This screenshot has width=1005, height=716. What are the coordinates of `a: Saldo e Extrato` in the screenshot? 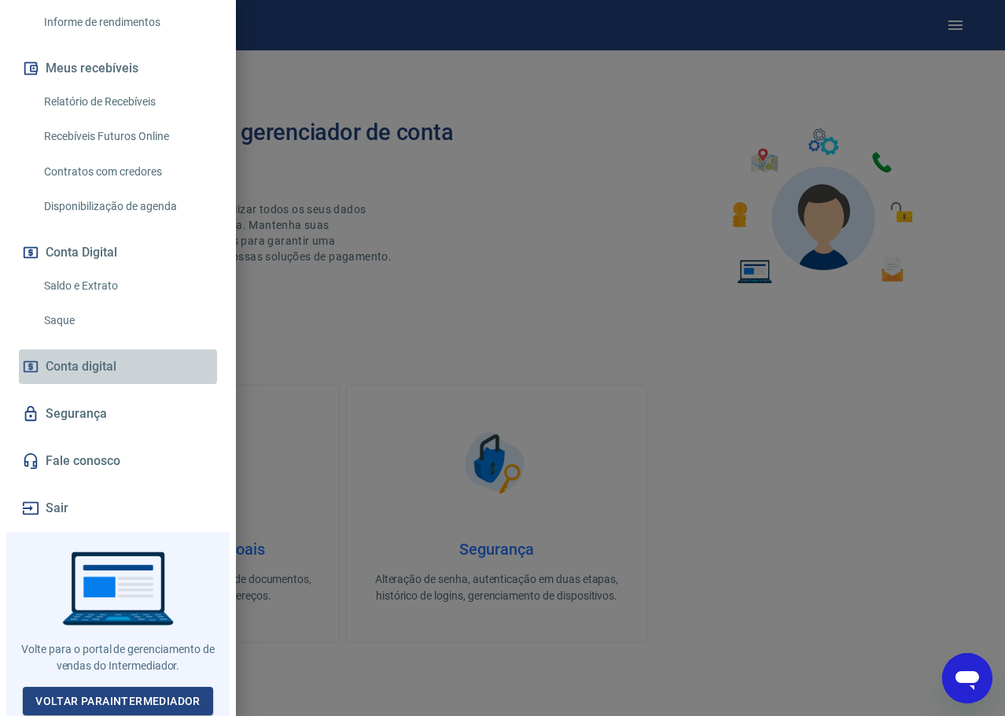 It's located at (127, 286).